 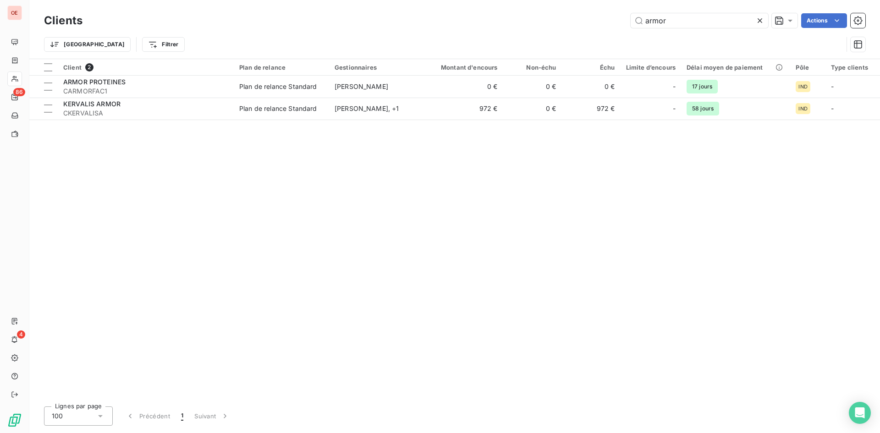 I want to click on span: ARMOR PROTEINES, so click(x=94, y=82).